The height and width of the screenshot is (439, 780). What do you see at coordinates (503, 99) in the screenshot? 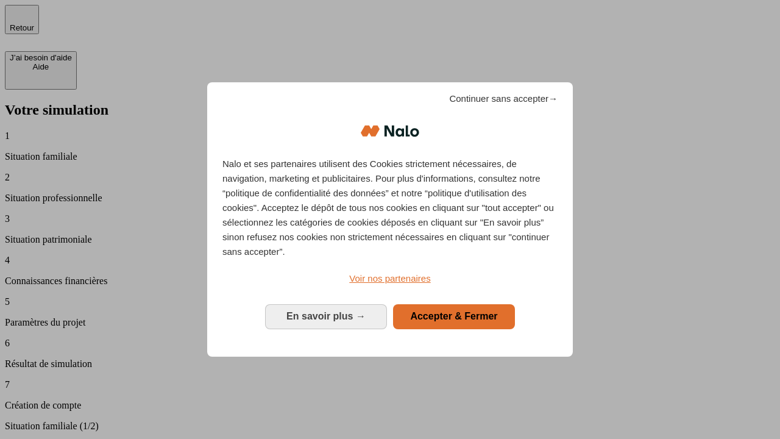
I see `span: Continuer sans accepter→` at bounding box center [503, 99].